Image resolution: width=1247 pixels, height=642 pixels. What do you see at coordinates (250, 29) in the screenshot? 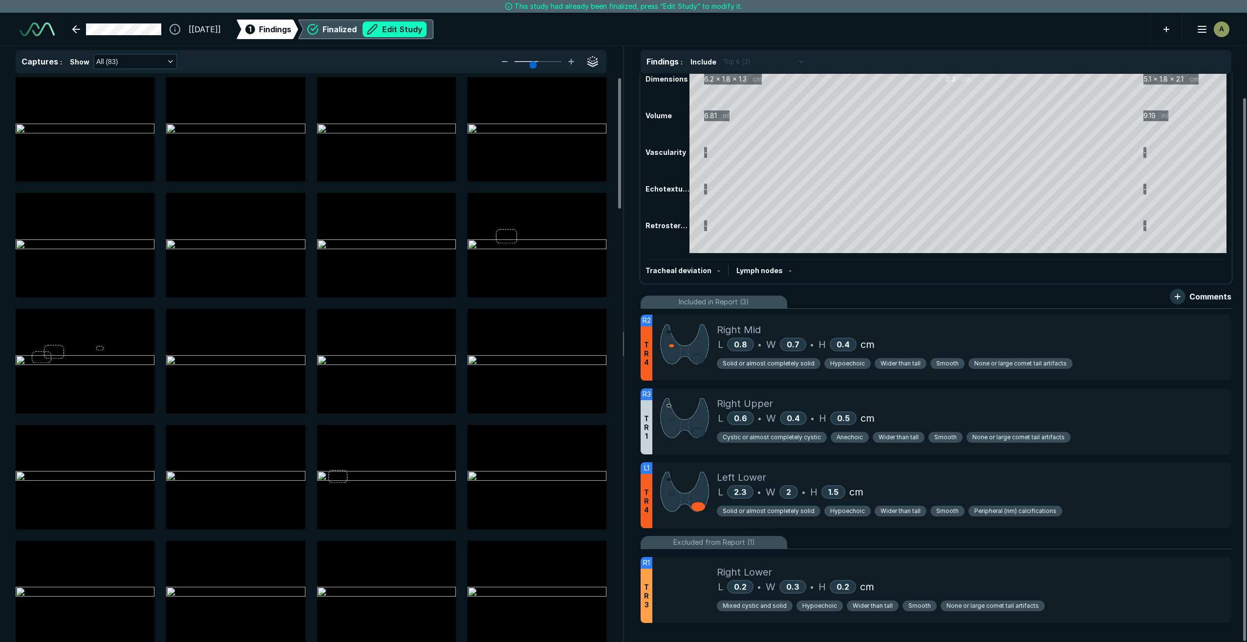
I see `span: 1` at bounding box center [250, 29].